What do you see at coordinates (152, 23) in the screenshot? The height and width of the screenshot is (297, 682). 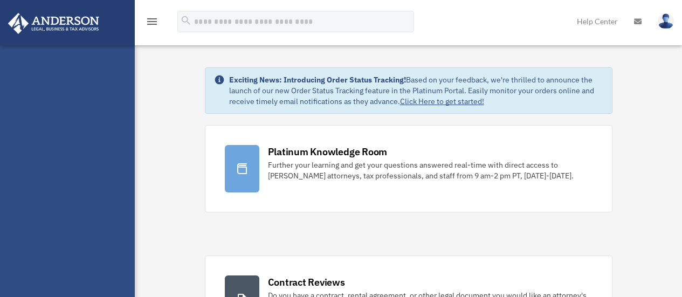 I see `a: menu` at bounding box center [152, 23].